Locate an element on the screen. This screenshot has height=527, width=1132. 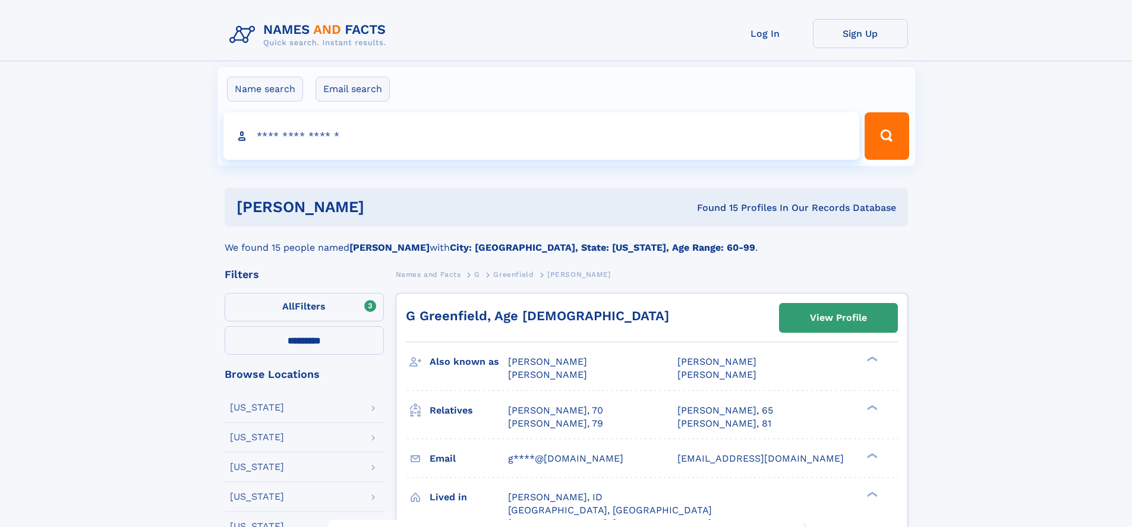
label: Name search is located at coordinates (265, 89).